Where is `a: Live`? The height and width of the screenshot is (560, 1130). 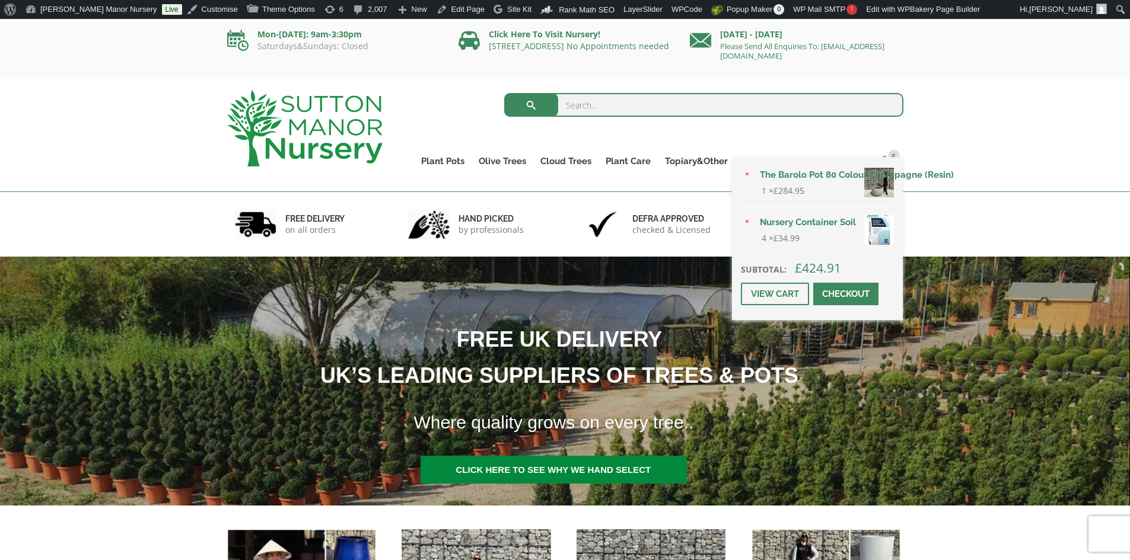
a: Live is located at coordinates (172, 9).